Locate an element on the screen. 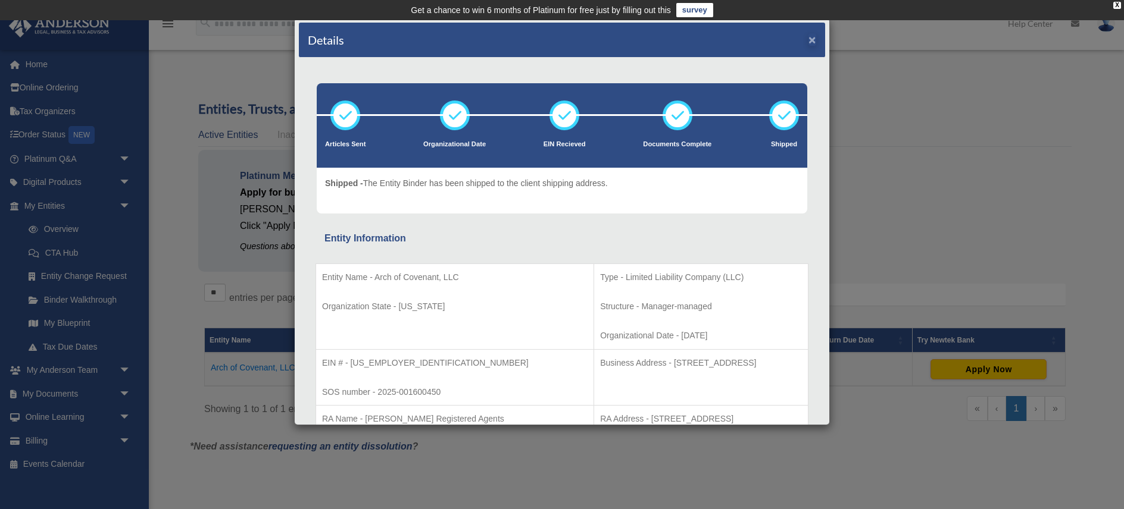  div: Entity Information is located at coordinates (562, 239).